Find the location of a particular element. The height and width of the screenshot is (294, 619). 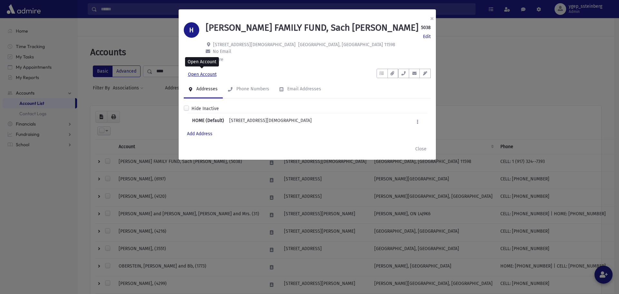

div: Phone Numbers is located at coordinates (252, 89).